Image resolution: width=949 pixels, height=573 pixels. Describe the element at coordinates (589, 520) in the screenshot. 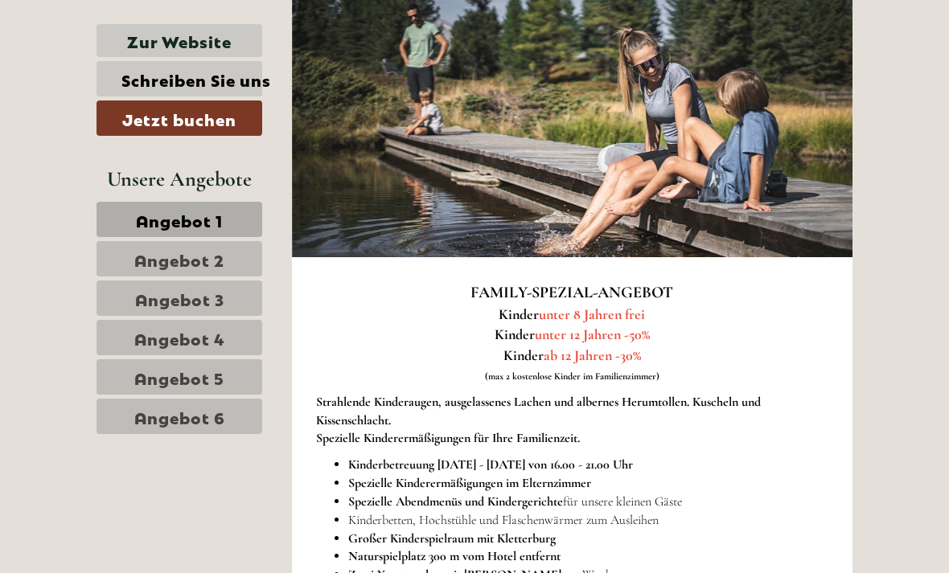

I see `li: Kinderbetten, Hochstühle und Flaschenwärmer zum Ausleihen` at that location.